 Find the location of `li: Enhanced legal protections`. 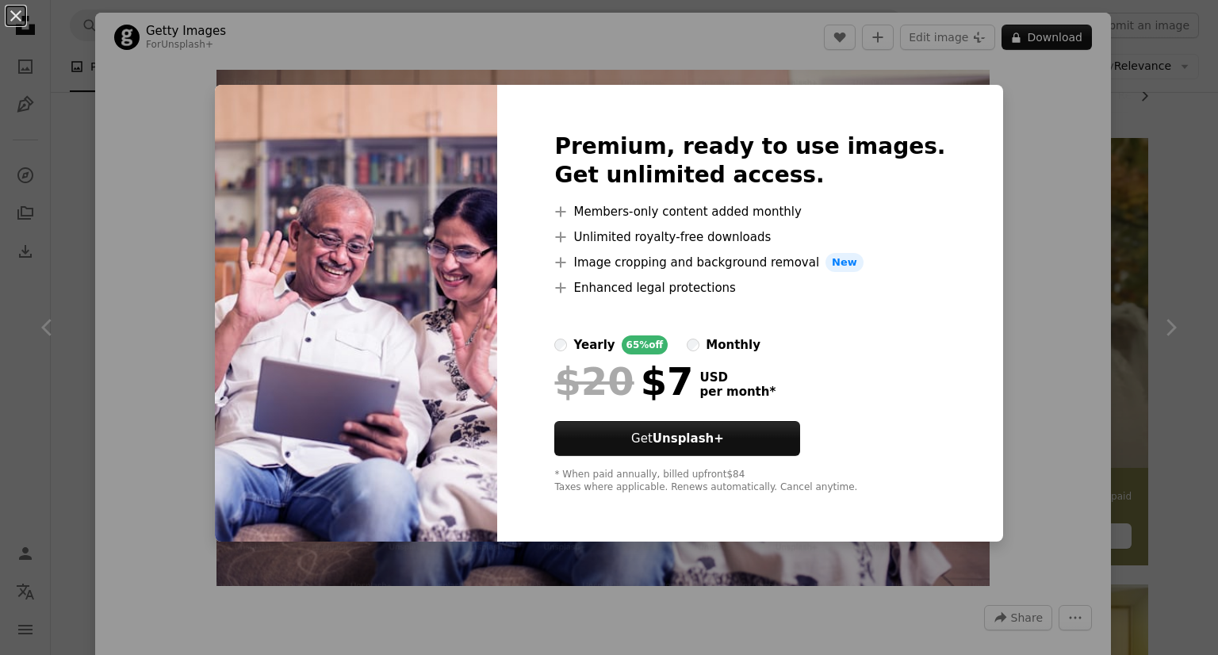

li: Enhanced legal protections is located at coordinates (750, 288).